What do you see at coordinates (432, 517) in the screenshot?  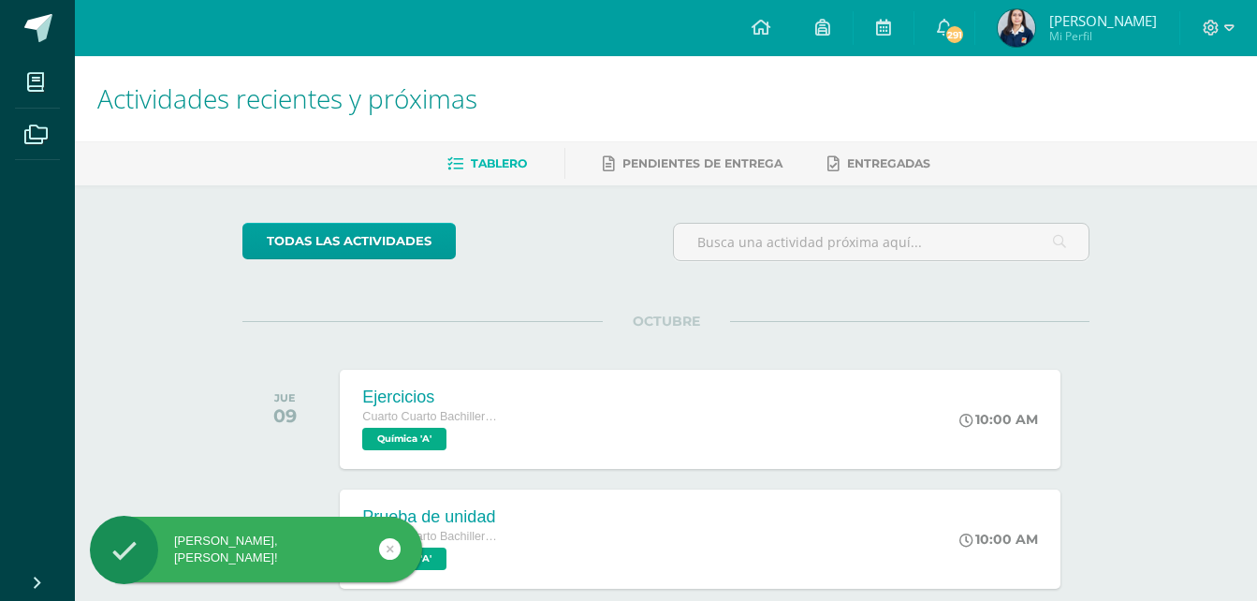 I see `div: Prueba de unidad` at bounding box center [432, 517].